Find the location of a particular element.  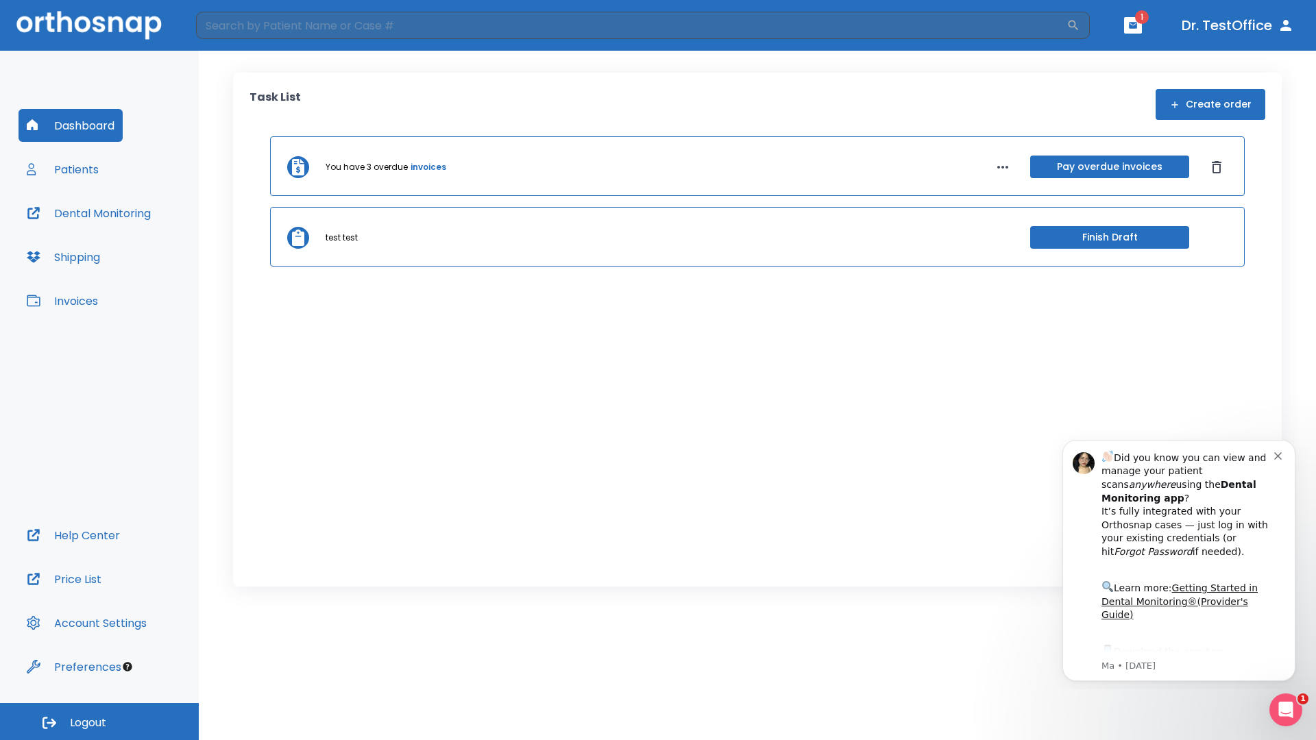

button: Dismiss is located at coordinates (1217, 167).